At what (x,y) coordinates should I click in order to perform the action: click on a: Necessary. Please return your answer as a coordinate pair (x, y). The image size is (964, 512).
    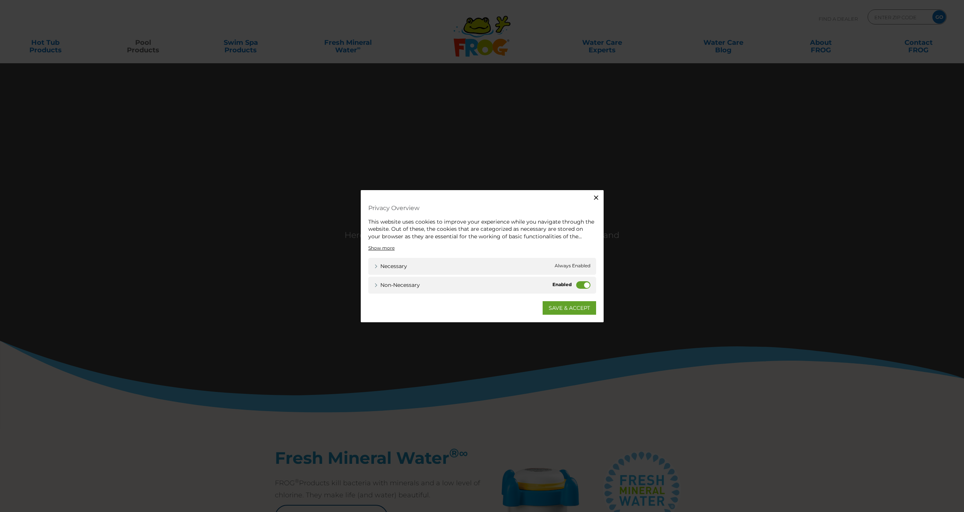
    Looking at the image, I should click on (390, 266).